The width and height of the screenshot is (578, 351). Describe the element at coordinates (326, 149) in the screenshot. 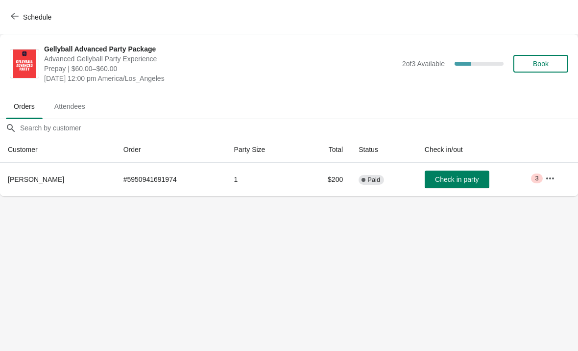

I see `th: Total` at that location.